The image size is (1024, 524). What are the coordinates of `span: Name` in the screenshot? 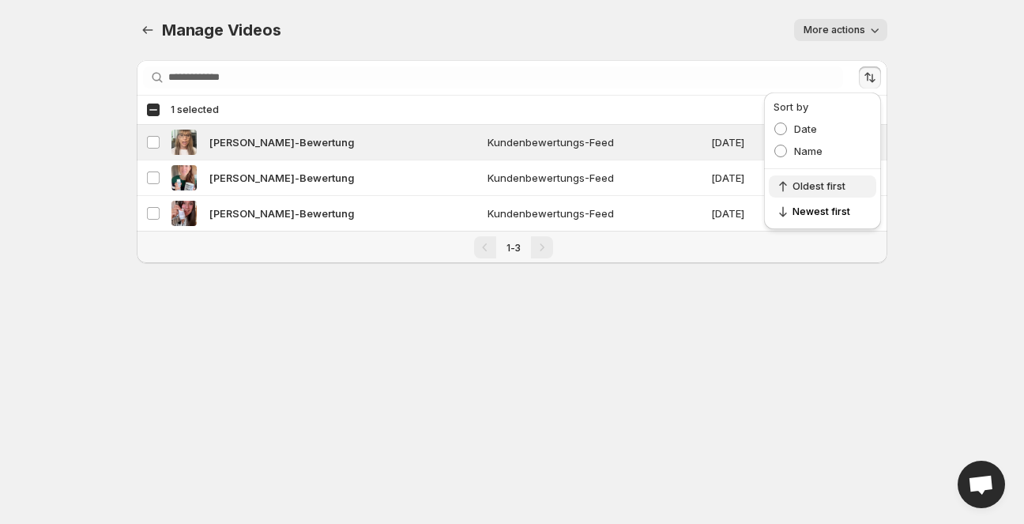 It's located at (809, 151).